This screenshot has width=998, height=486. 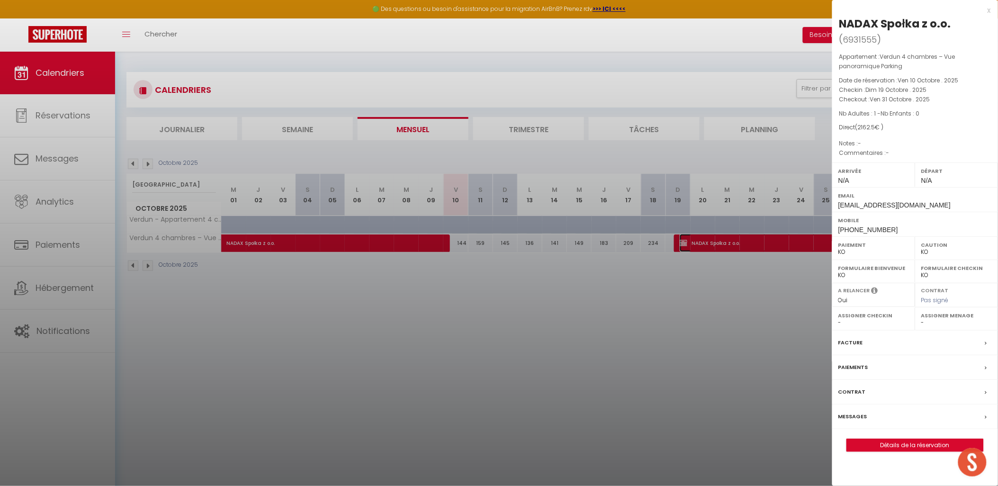 What do you see at coordinates (915, 90) in the screenshot?
I see `p: Checkin :` at bounding box center [915, 90].